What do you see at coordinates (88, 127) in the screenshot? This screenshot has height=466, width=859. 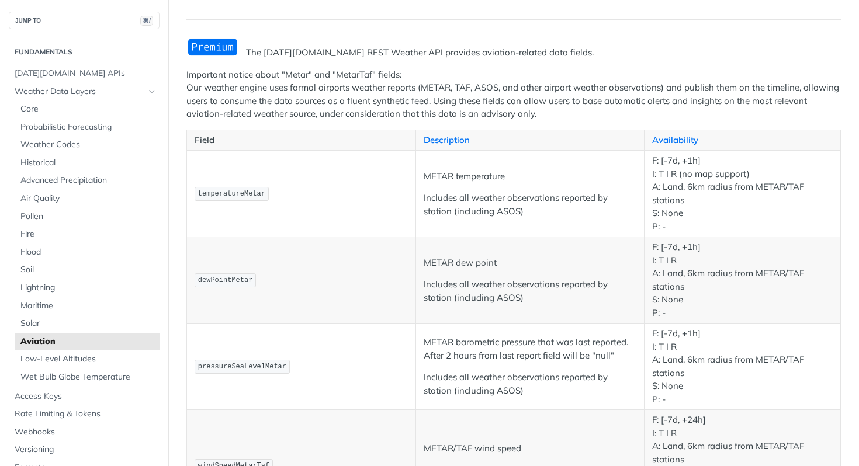 I see `span: Probabilistic Forecasting` at bounding box center [88, 127].